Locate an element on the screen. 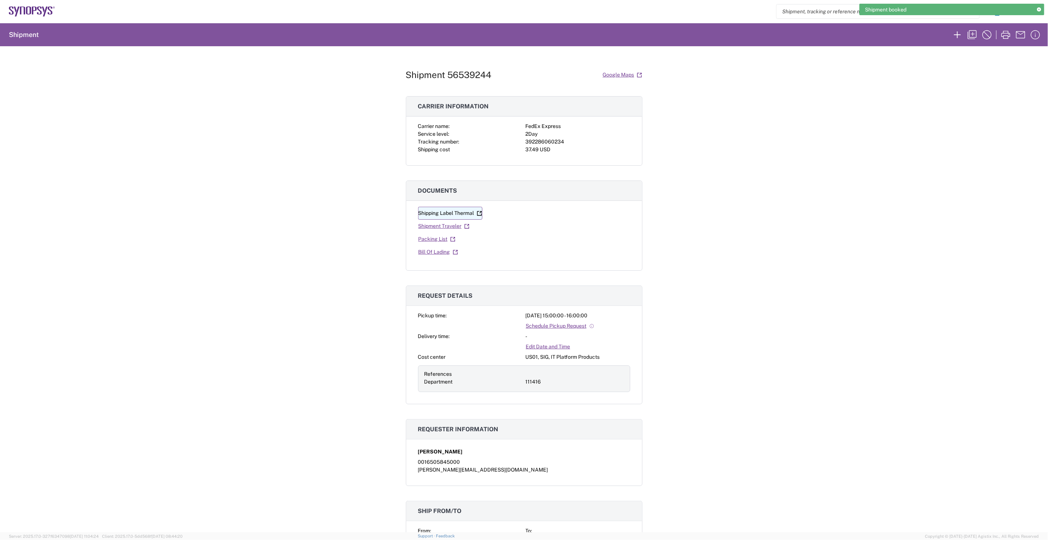  span: Cost center is located at coordinates (432, 357).